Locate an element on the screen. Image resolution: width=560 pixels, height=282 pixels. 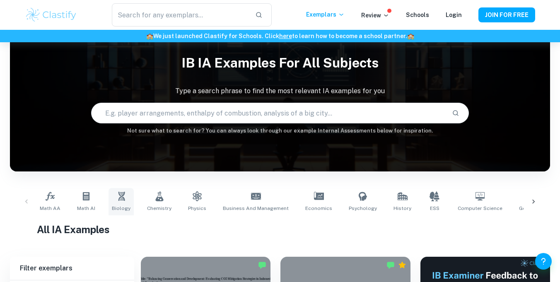
p: Exemplars is located at coordinates (325, 14).